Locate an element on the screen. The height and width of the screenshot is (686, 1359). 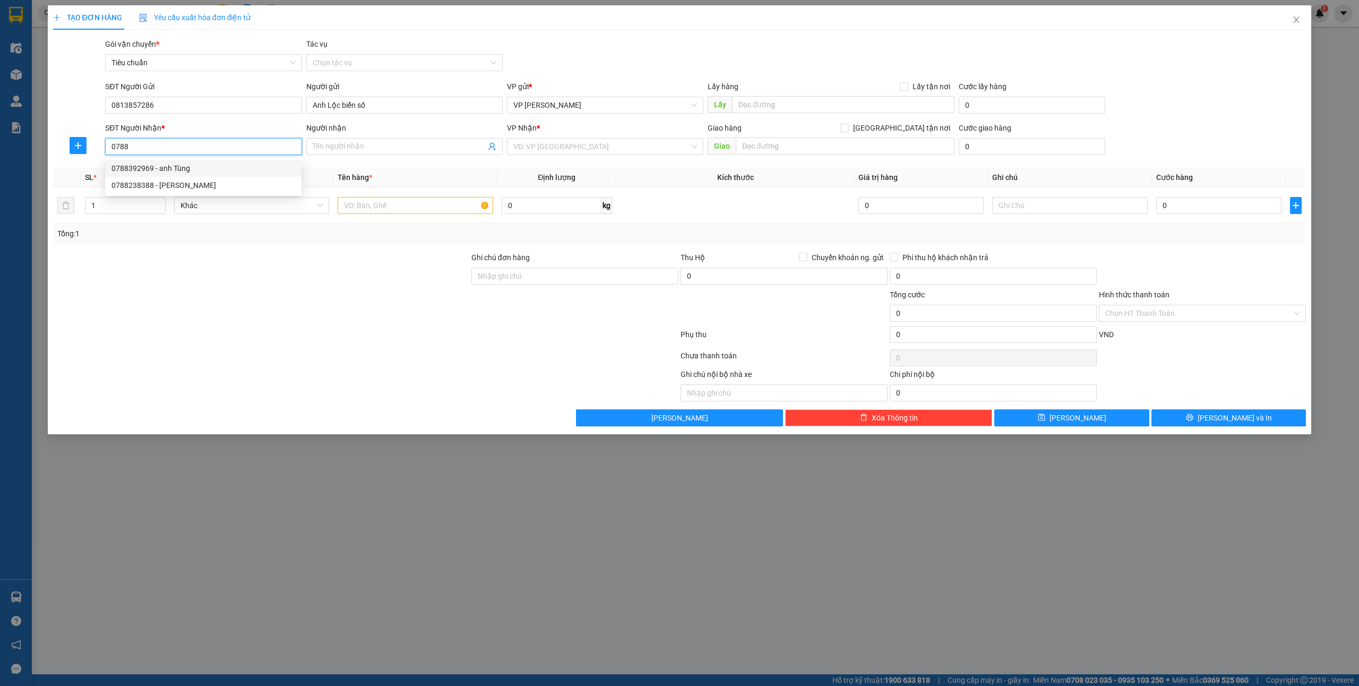
input: Ghi chú đơn hàng is located at coordinates (575, 276).